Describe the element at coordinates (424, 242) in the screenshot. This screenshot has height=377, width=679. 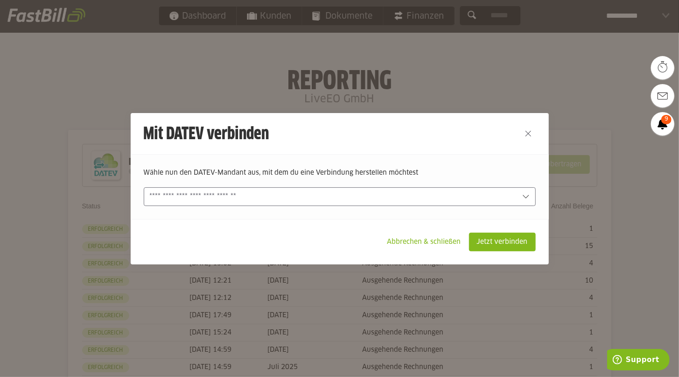
I see `sl-button: Abbrechen & schließen` at that location.